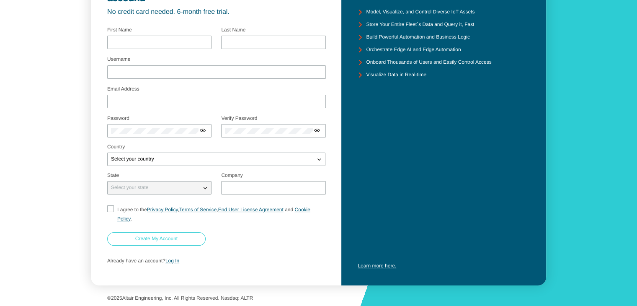  Describe the element at coordinates (118, 118) in the screenshot. I see `label: Password` at that location.